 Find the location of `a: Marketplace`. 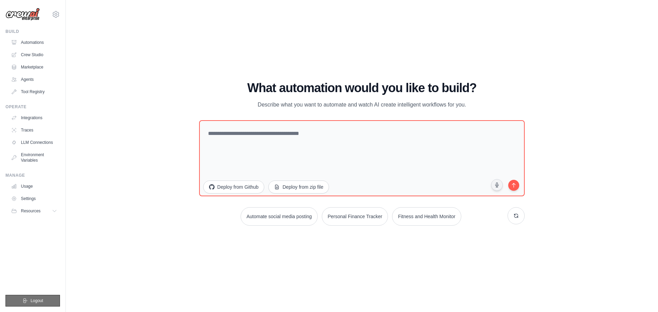

a: Marketplace is located at coordinates (34, 67).